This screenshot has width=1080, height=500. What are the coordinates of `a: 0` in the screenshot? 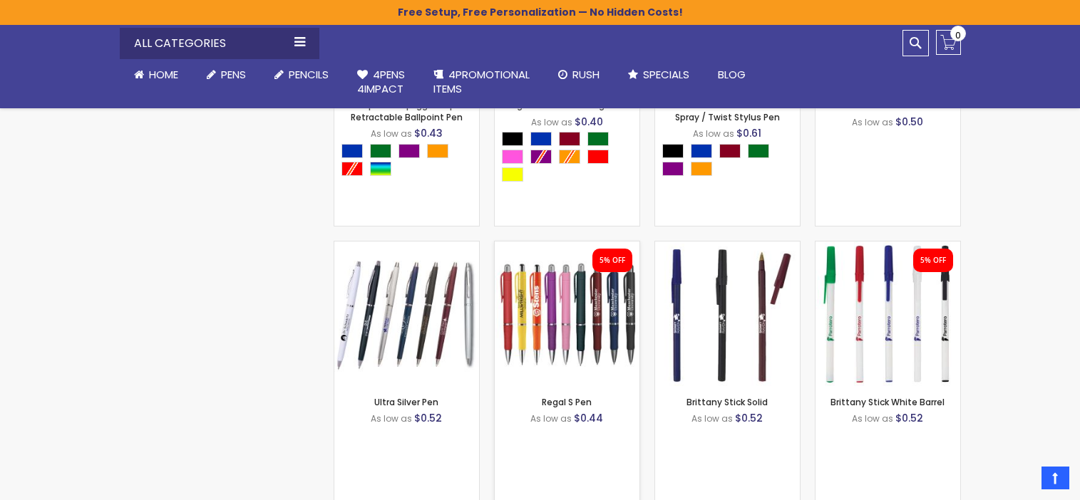 It's located at (948, 42).